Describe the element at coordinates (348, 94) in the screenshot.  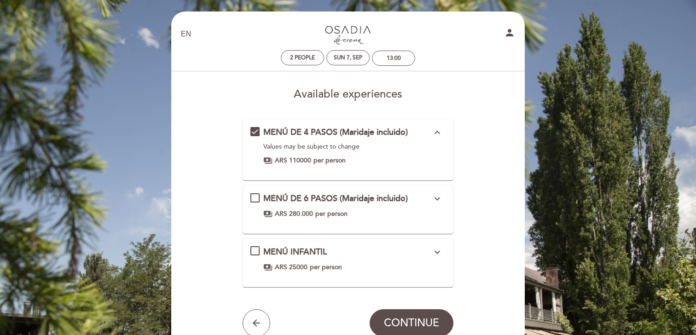
I see `span: Available experiences` at that location.